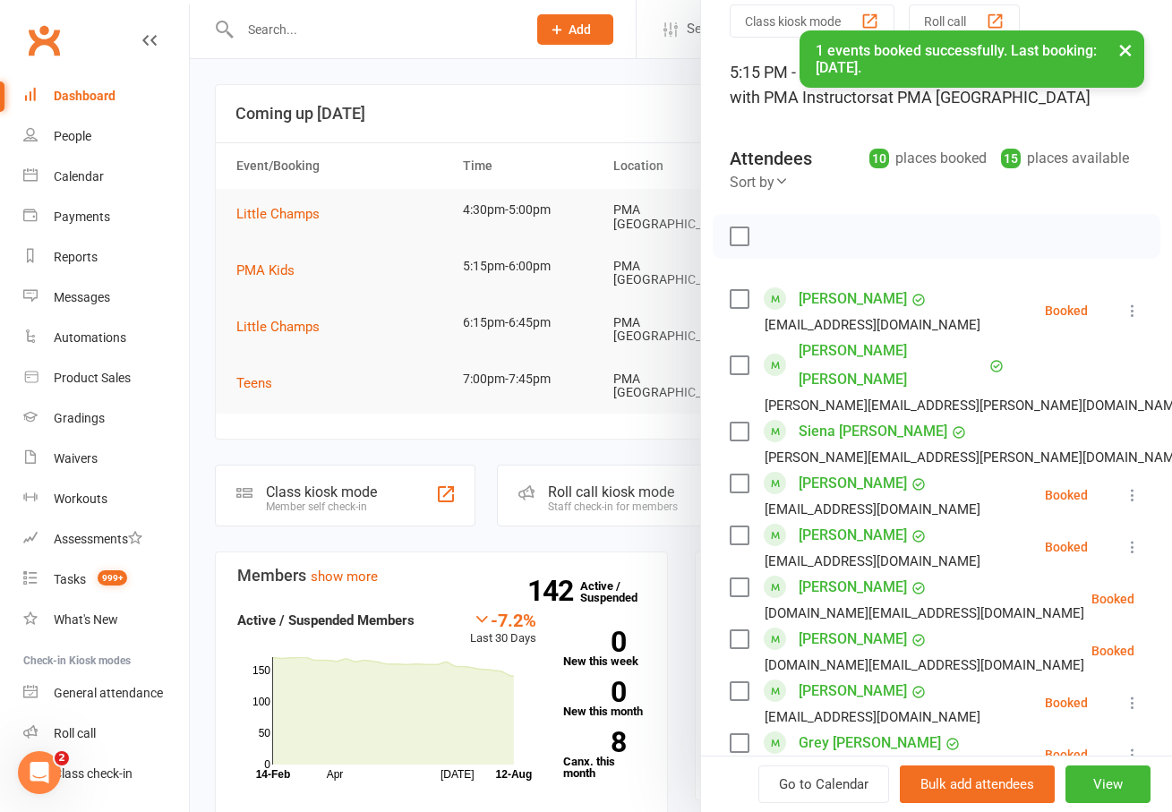  Describe the element at coordinates (1065, 159) in the screenshot. I see `div: places available` at that location.